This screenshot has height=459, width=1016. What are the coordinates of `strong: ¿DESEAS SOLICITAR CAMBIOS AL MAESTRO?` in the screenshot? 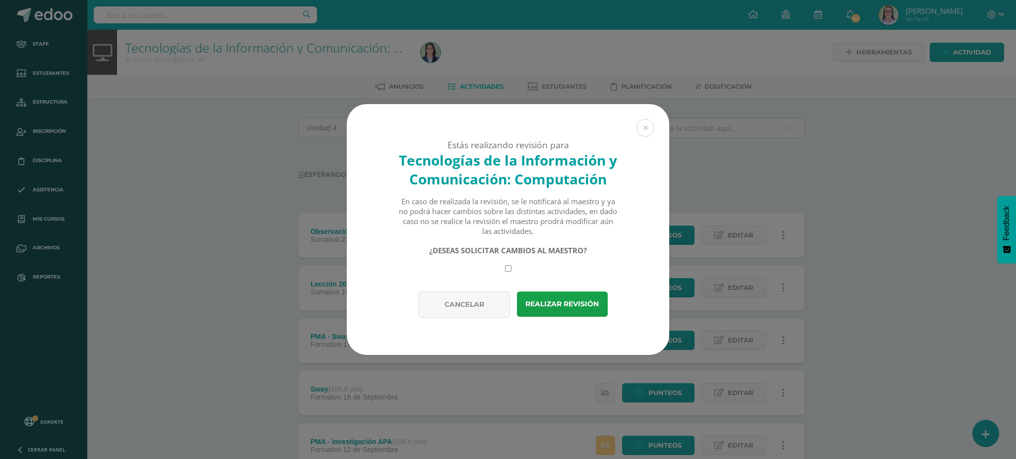 It's located at (508, 251).